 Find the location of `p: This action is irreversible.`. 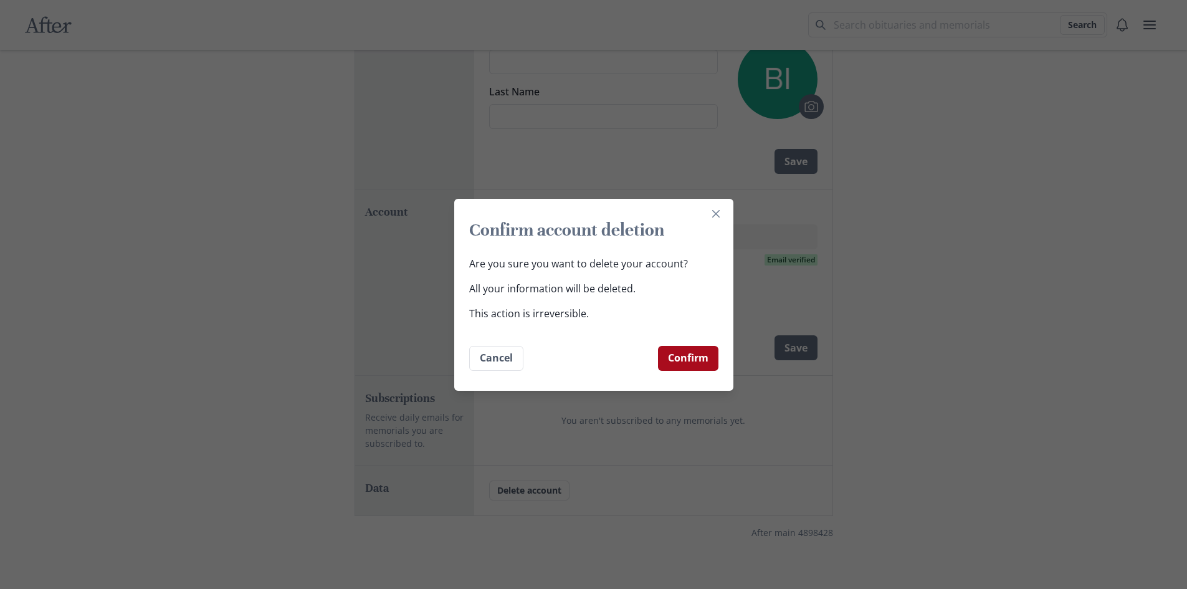

p: This action is irreversible. is located at coordinates (594, 313).